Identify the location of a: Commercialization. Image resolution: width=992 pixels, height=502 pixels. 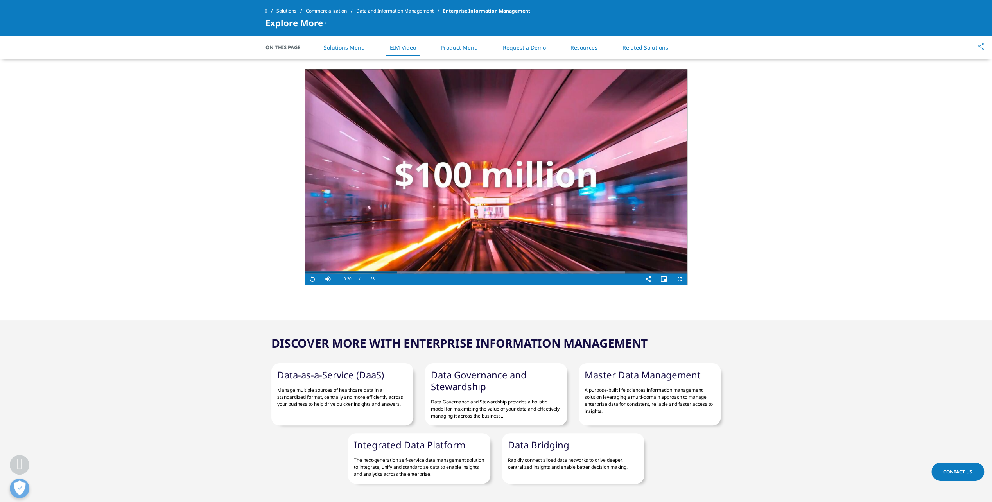
(331, 11).